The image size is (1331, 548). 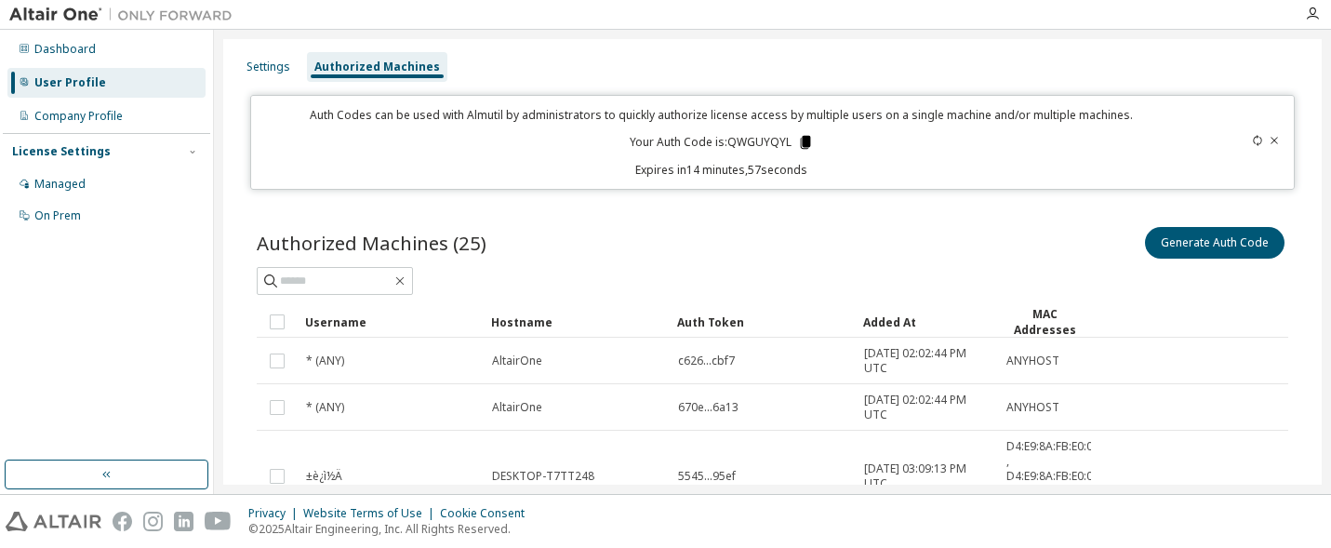 What do you see at coordinates (183, 521) in the screenshot?
I see `img: linkedin.svg` at bounding box center [183, 521].